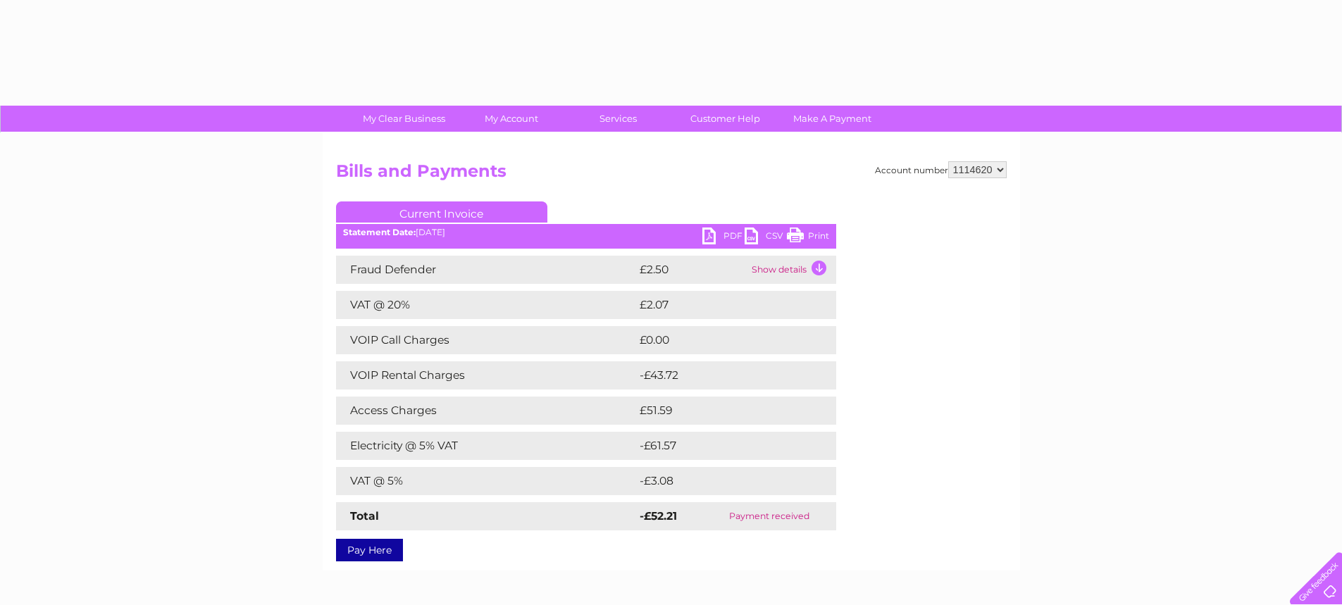 The height and width of the screenshot is (605, 1342). Describe the element at coordinates (832, 118) in the screenshot. I see `a: Make A Payment` at that location.